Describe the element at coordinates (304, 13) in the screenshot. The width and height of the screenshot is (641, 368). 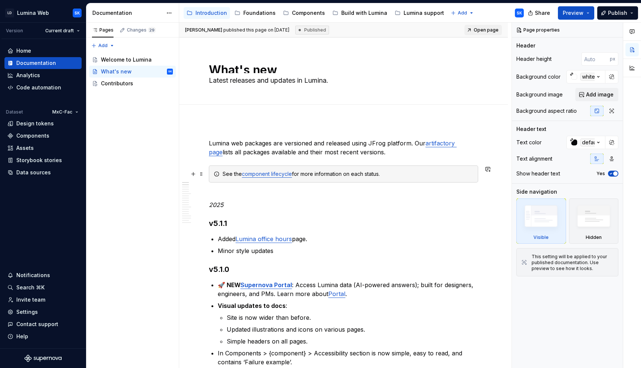
I see `a: Components` at that location.